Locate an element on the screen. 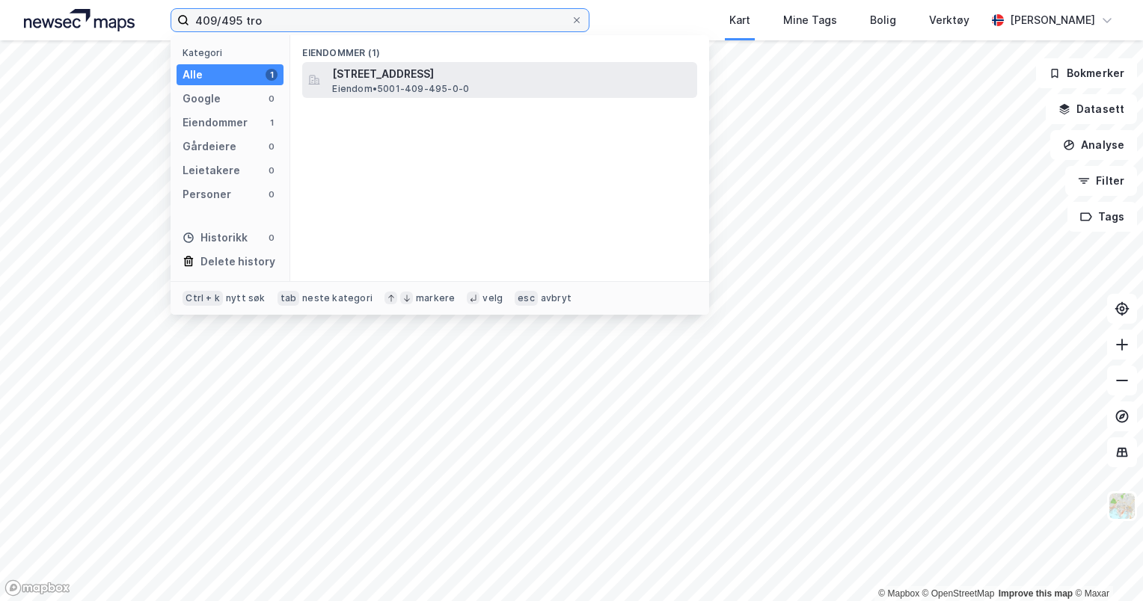 Image resolution: width=1143 pixels, height=601 pixels. a: Mapbox homepage is located at coordinates (37, 588).